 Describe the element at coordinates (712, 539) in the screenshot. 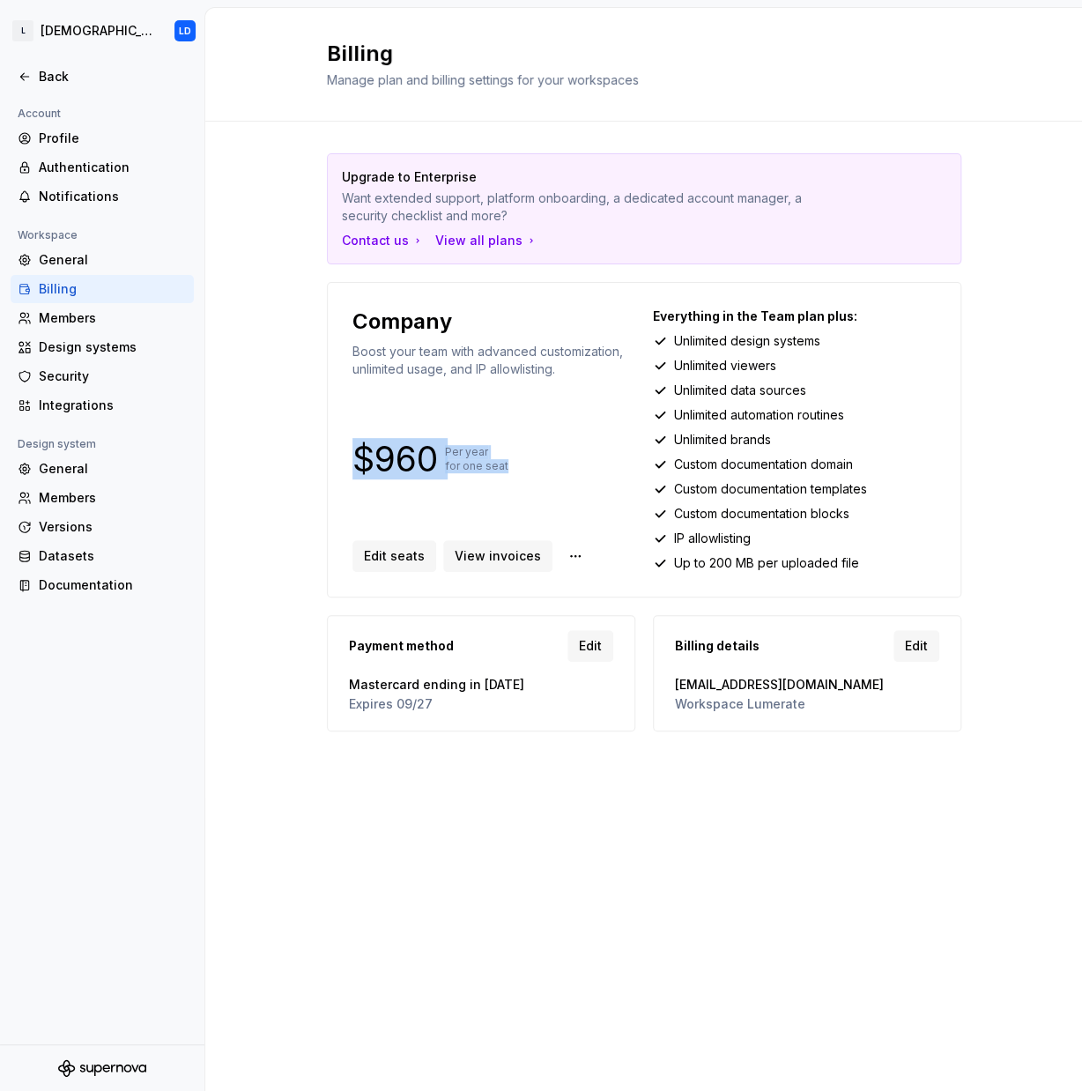

I see `p: IP allowlisting` at that location.